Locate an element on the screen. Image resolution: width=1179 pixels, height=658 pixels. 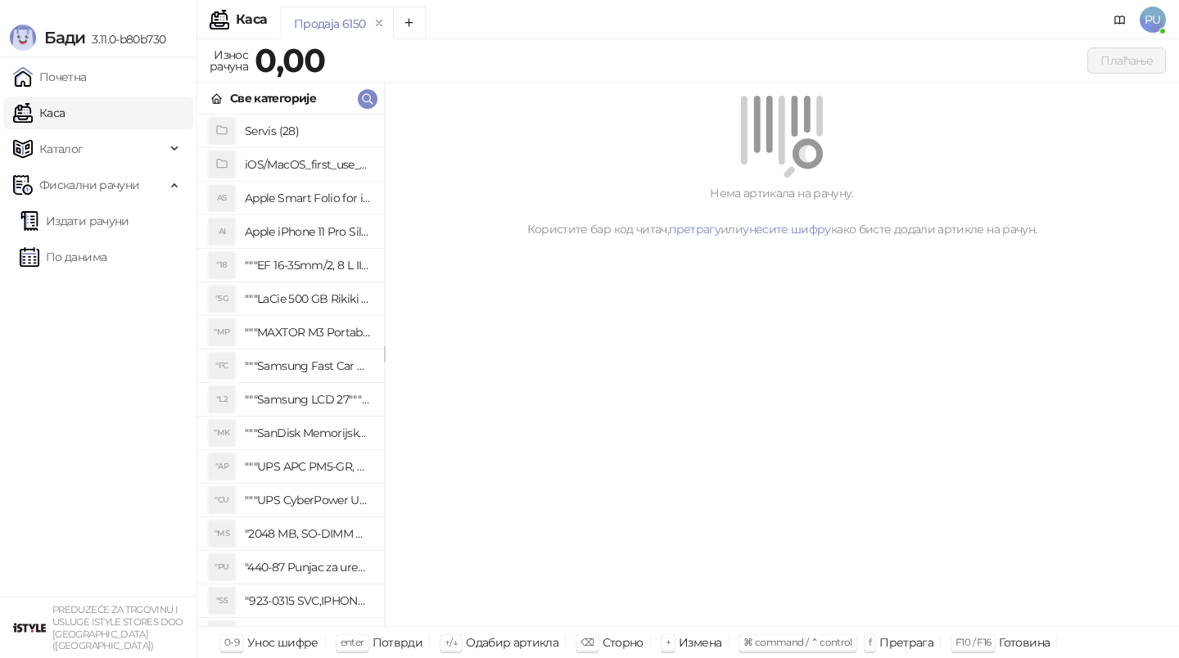
h4: "923-0448 SVC,IPHONE,TOURQUE DRIVER KIT .65KGF- CM Šrafciger " is located at coordinates (308, 634).